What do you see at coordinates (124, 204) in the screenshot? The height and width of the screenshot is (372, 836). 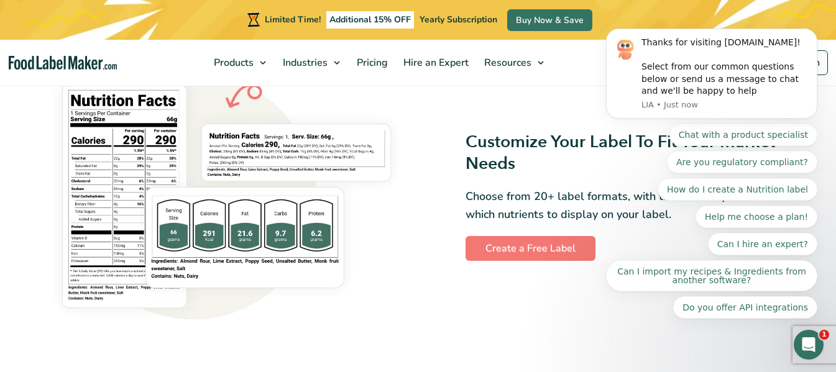 I see `div: message notification from LIA, Just now. Thanks for visiting FoodLabelMaker.com! Select from our ...` at bounding box center [124, 204].